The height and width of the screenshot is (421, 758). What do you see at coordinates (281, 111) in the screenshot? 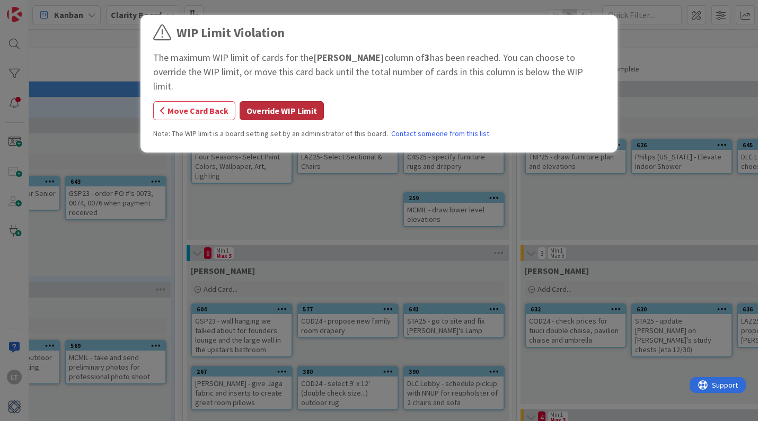
I see `button: Override WIP Limit` at bounding box center [281, 111].